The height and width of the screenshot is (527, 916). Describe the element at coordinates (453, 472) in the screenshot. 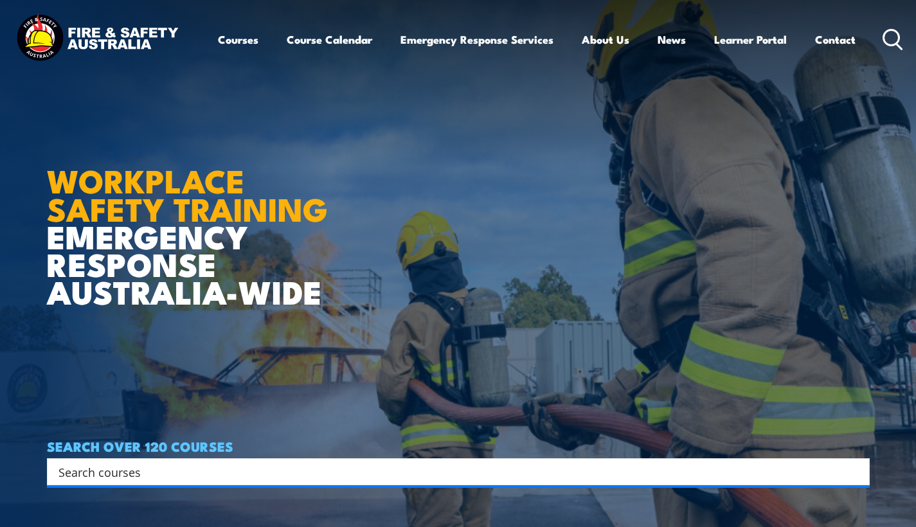

I see `form: Search form` at that location.